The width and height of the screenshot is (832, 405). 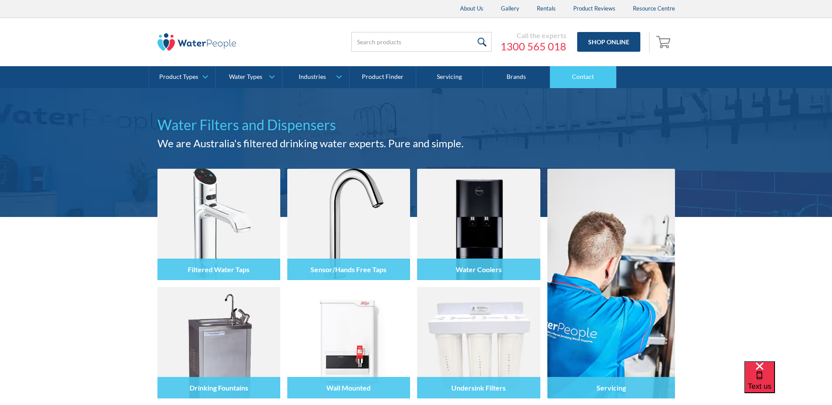 What do you see at coordinates (611, 388) in the screenshot?
I see `h4: Servicing` at bounding box center [611, 388].